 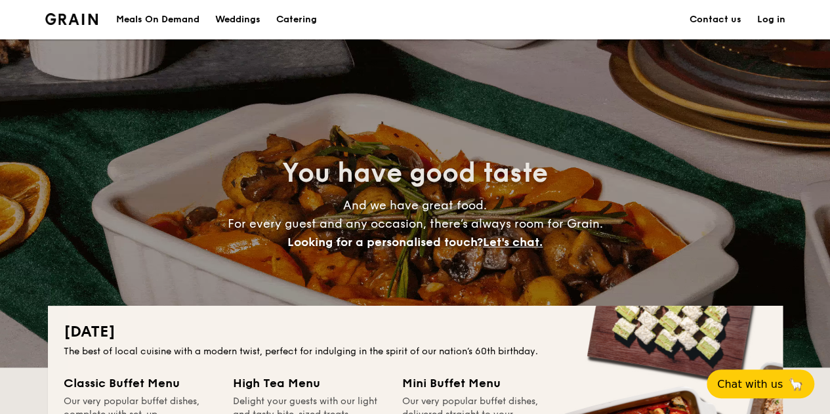 I want to click on div: Mini Buffet Menu, so click(x=479, y=383).